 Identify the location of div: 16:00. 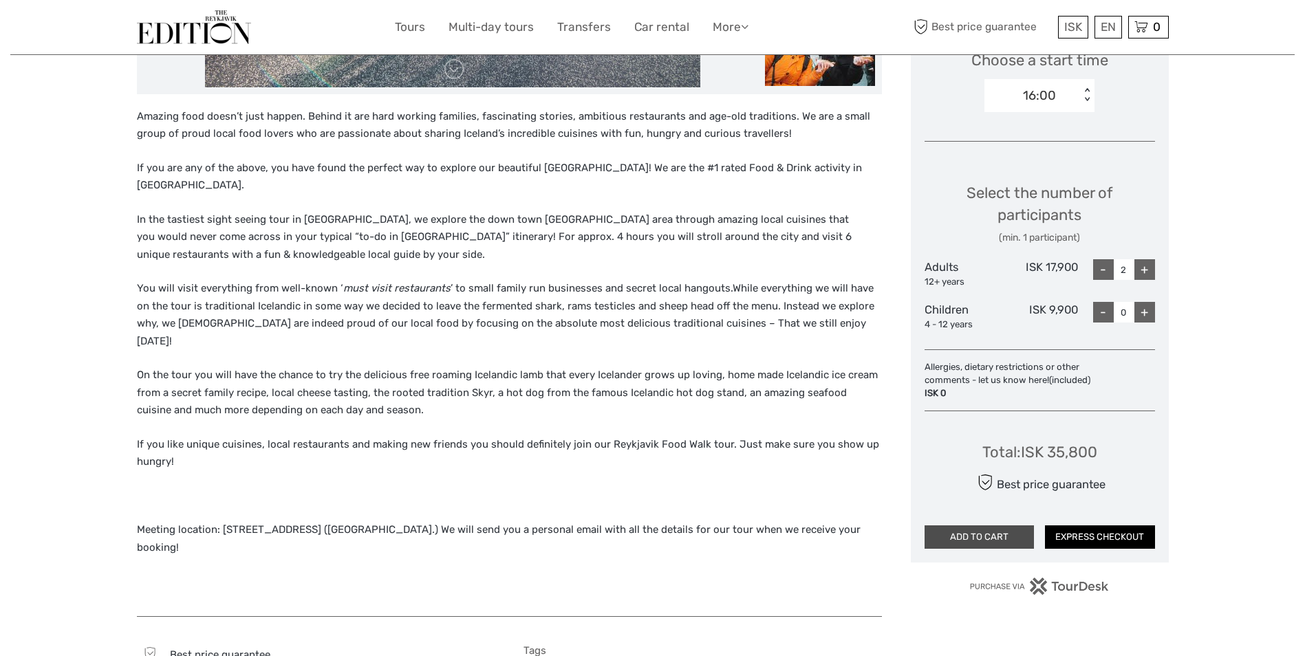
(1040, 96).